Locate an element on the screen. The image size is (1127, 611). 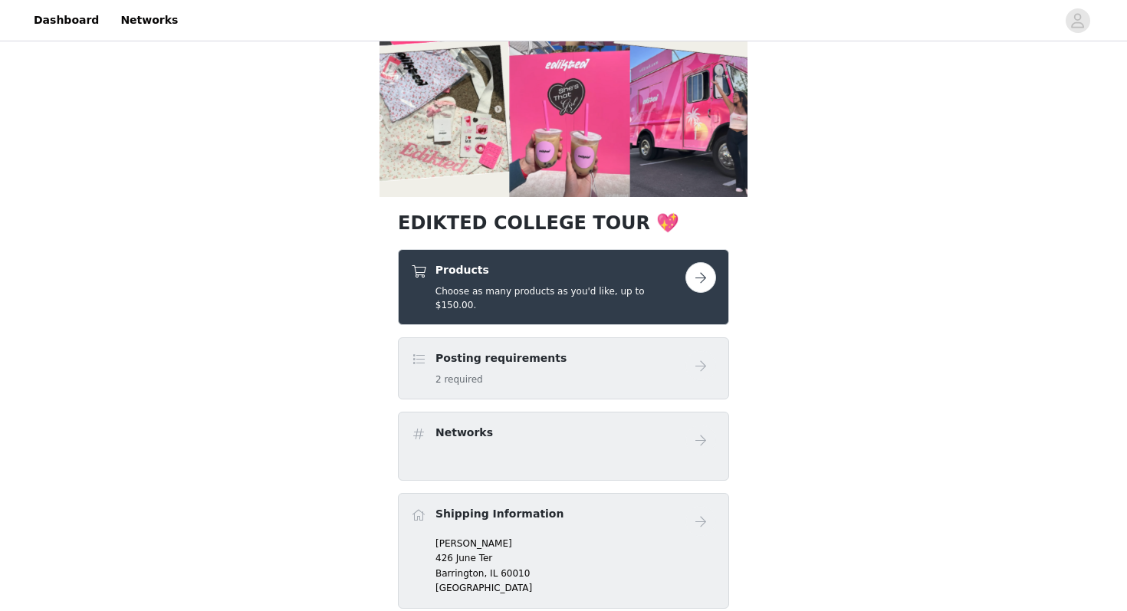
h4: Shipping Information is located at coordinates (499, 514).